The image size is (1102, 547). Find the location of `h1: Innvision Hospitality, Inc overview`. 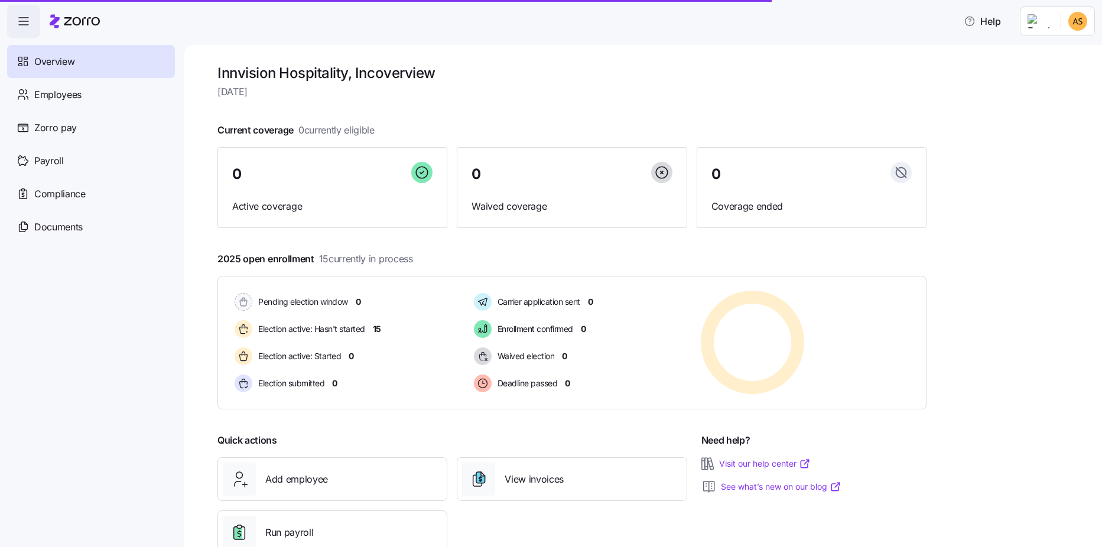

h1: Innvision Hospitality, Inc overview is located at coordinates (572, 73).